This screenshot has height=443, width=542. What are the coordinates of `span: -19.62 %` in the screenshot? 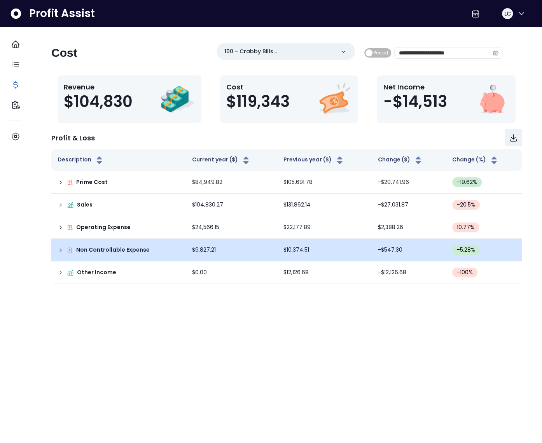 It's located at (467, 182).